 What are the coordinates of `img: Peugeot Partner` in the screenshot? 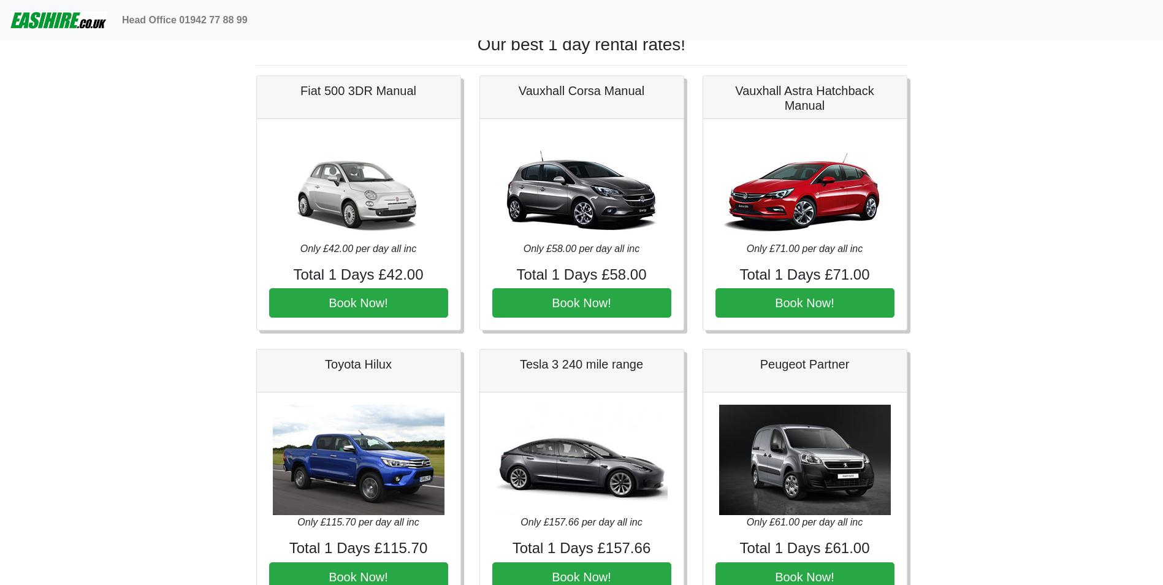 It's located at (805, 460).